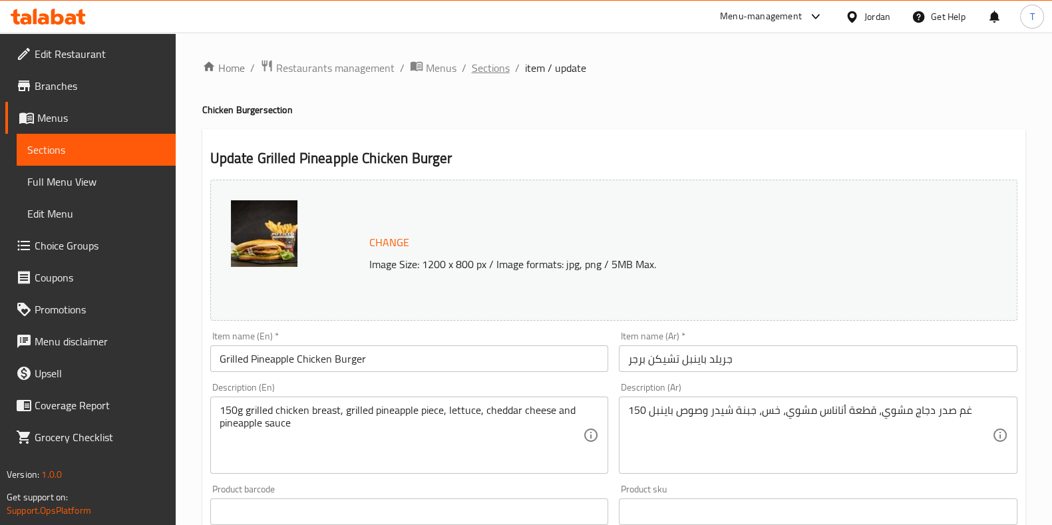 Image resolution: width=1052 pixels, height=525 pixels. What do you see at coordinates (613, 110) in the screenshot?
I see `h4: Chicken Burger section` at bounding box center [613, 110].